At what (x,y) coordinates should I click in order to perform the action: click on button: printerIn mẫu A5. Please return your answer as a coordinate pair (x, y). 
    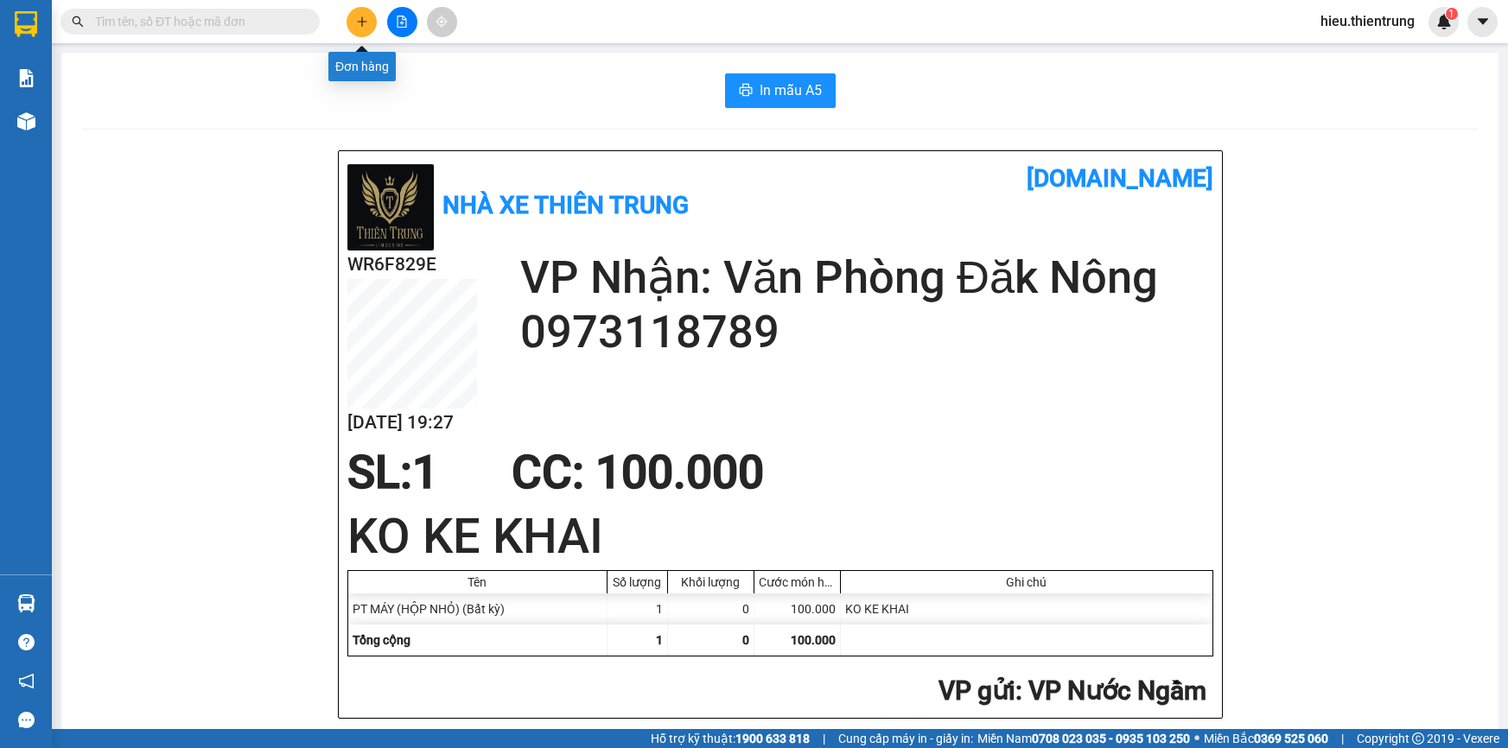
    Looking at the image, I should click on (780, 91).